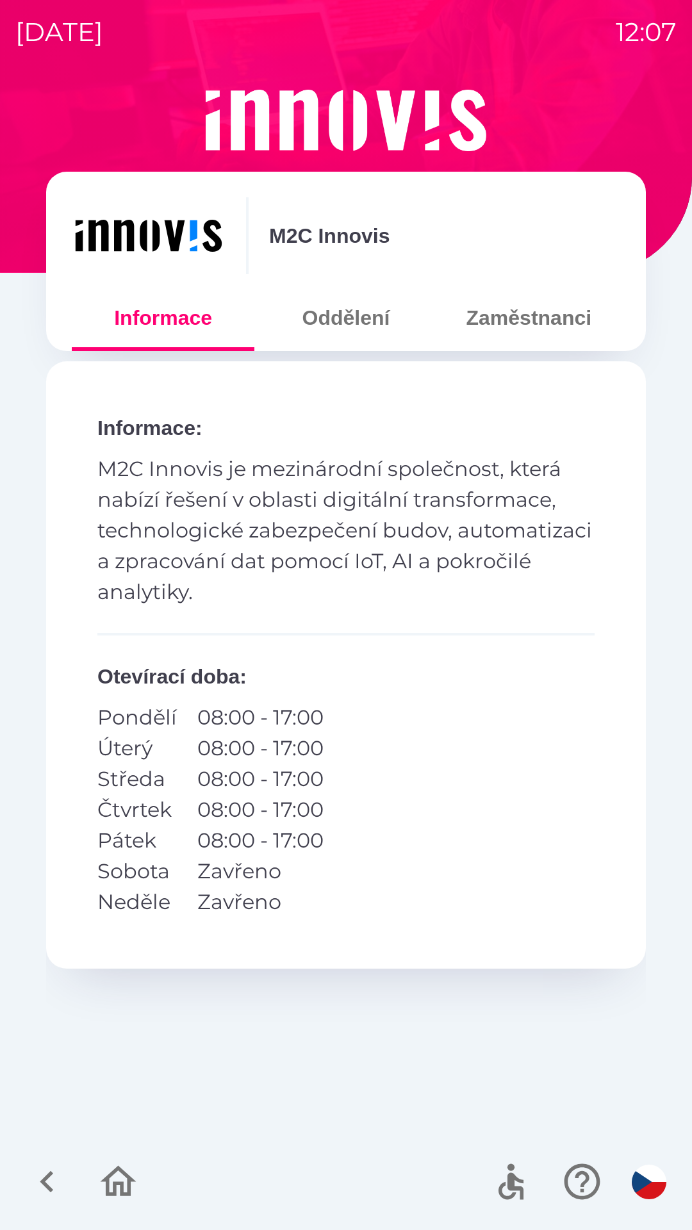 The image size is (692, 1230). I want to click on img: Logo, so click(346, 120).